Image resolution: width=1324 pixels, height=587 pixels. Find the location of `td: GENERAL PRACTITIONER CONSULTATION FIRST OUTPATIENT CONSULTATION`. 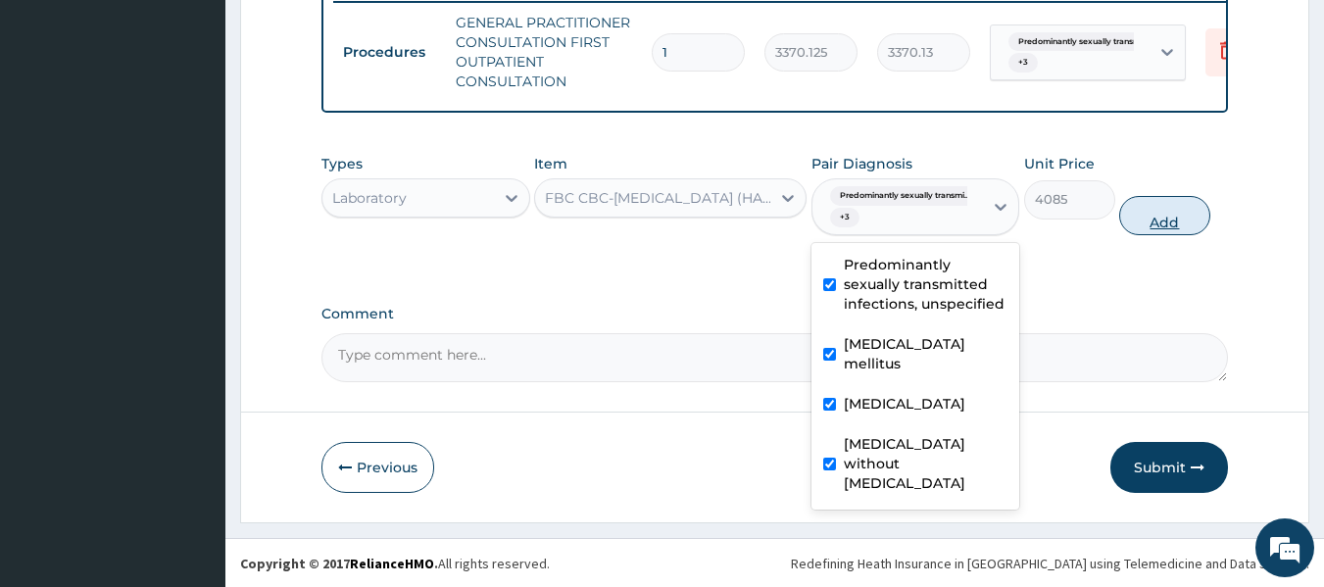

td: GENERAL PRACTITIONER CONSULTATION FIRST OUTPATIENT CONSULTATION is located at coordinates (544, 52).